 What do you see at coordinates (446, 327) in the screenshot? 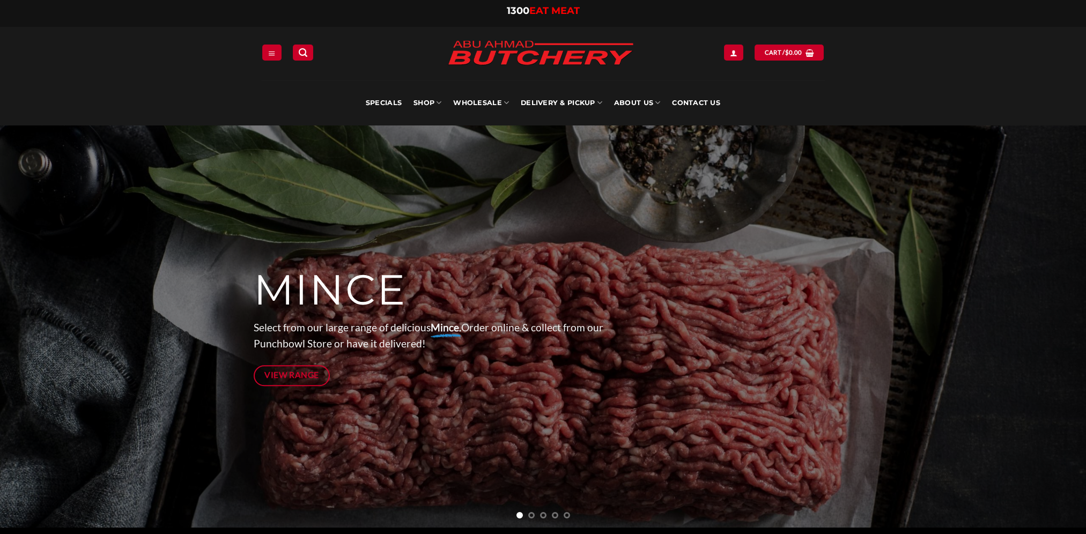
I see `strong: Mince.` at bounding box center [446, 327].